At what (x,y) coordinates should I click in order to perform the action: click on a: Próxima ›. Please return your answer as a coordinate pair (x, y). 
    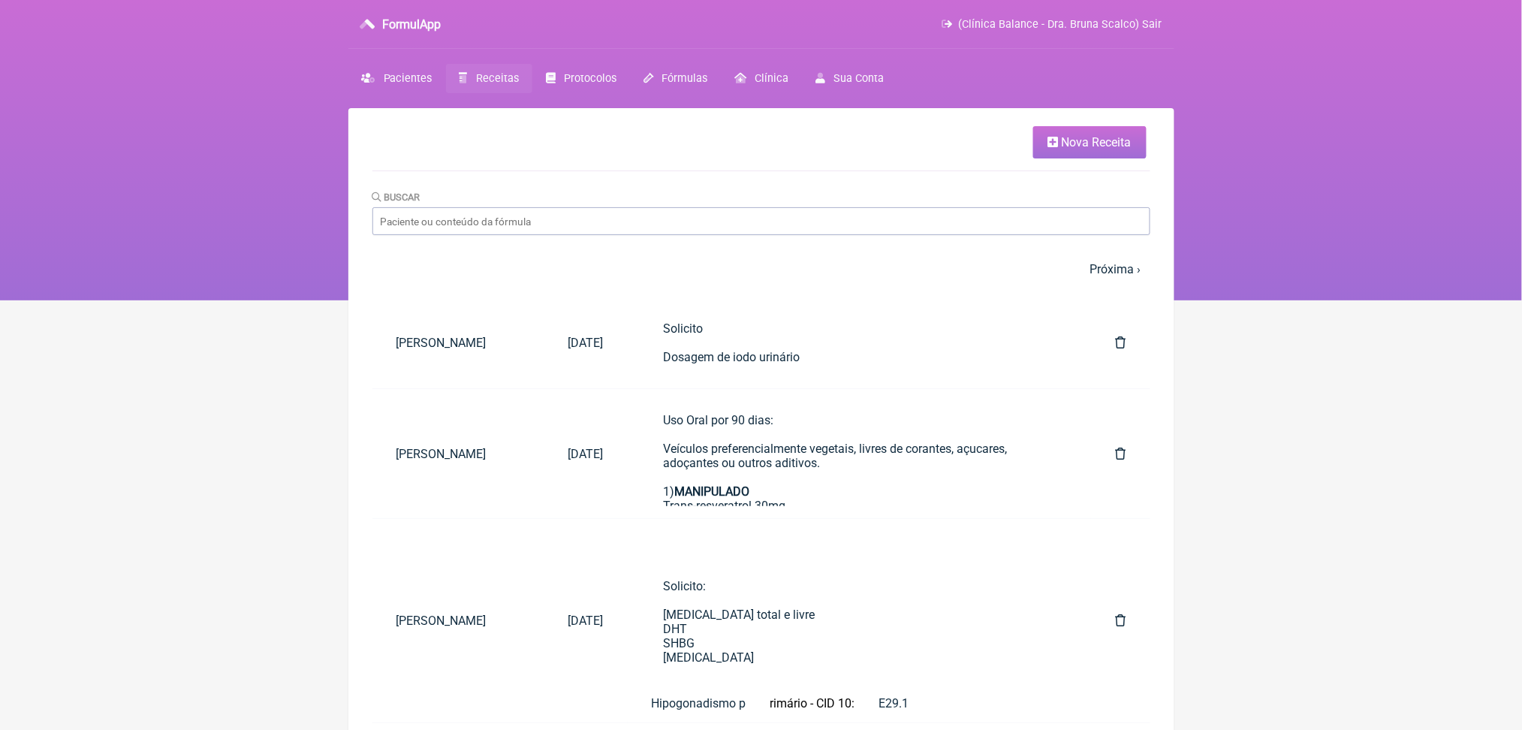
    Looking at the image, I should click on (1115, 269).